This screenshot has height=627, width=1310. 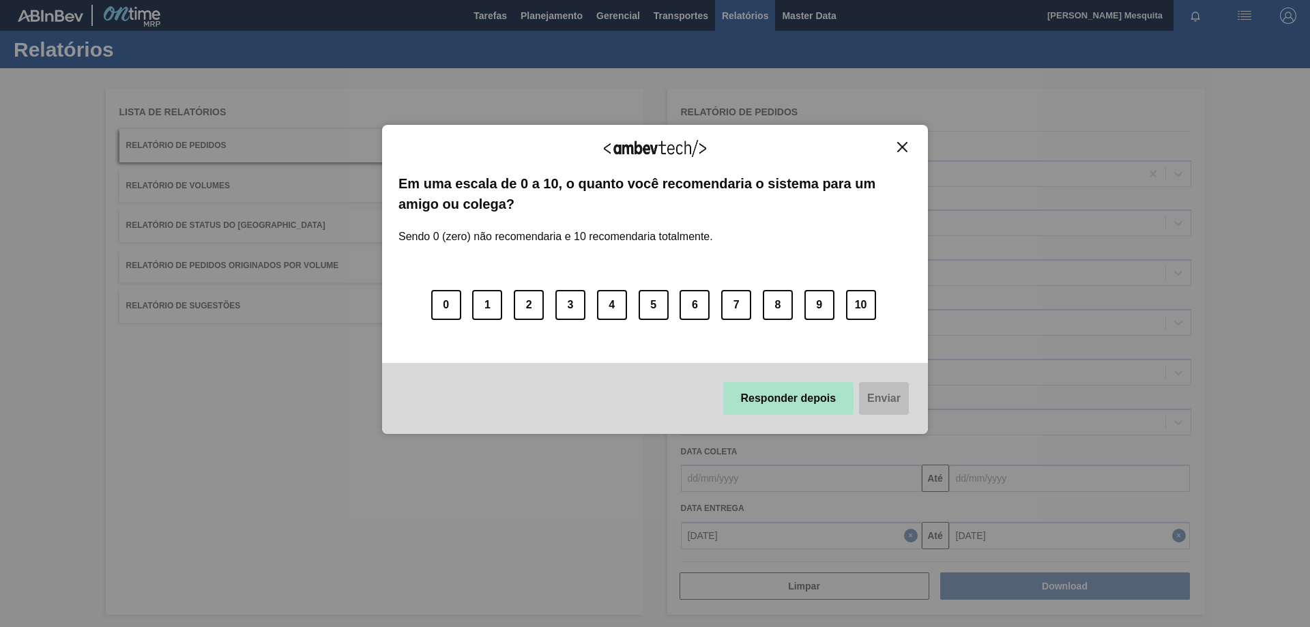 I want to click on button: 6, so click(x=694, y=305).